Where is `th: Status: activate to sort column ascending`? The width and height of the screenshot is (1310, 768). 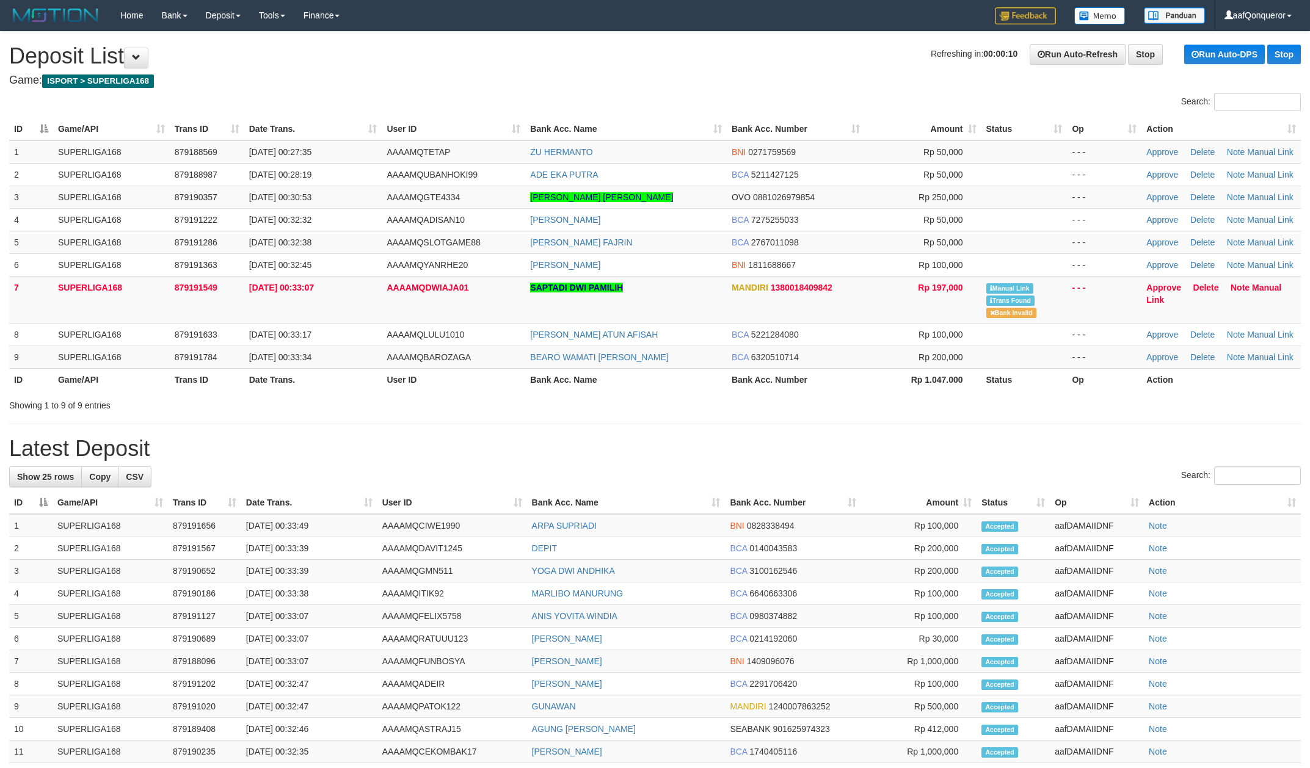
th: Status: activate to sort column ascending is located at coordinates (1024, 129).